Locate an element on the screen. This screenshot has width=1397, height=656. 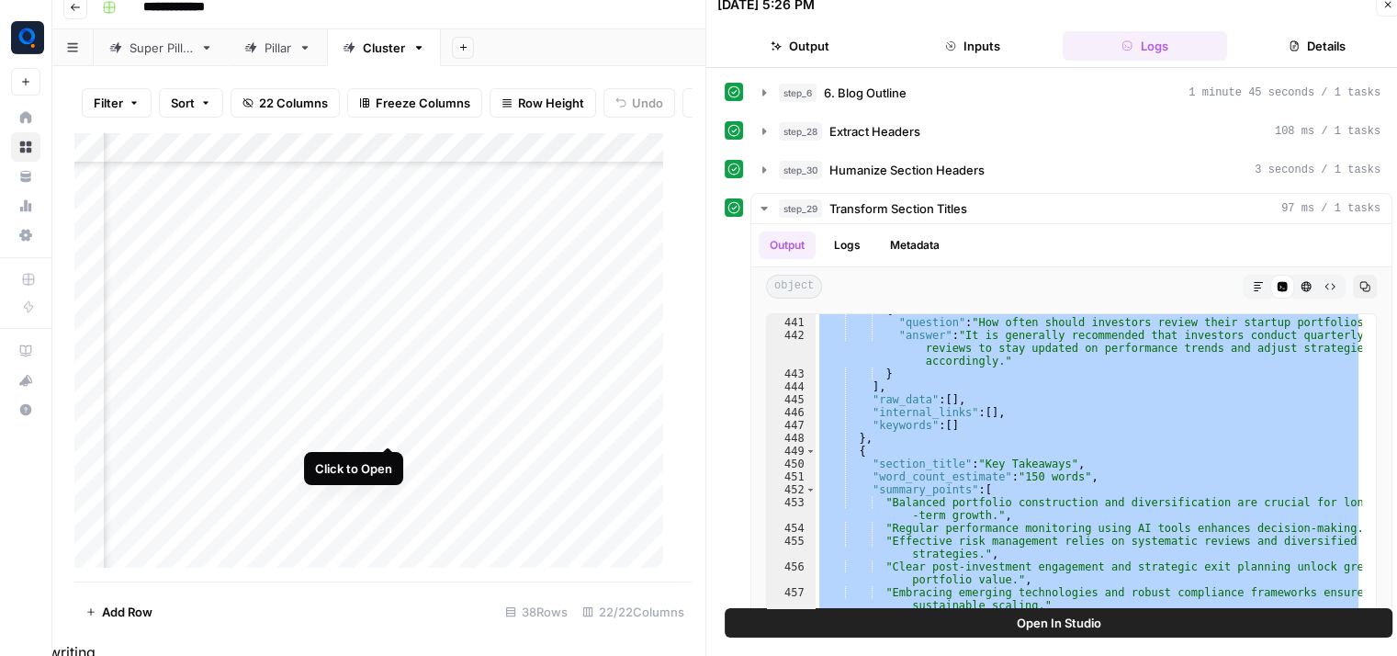
div: 448 is located at coordinates (791, 438).